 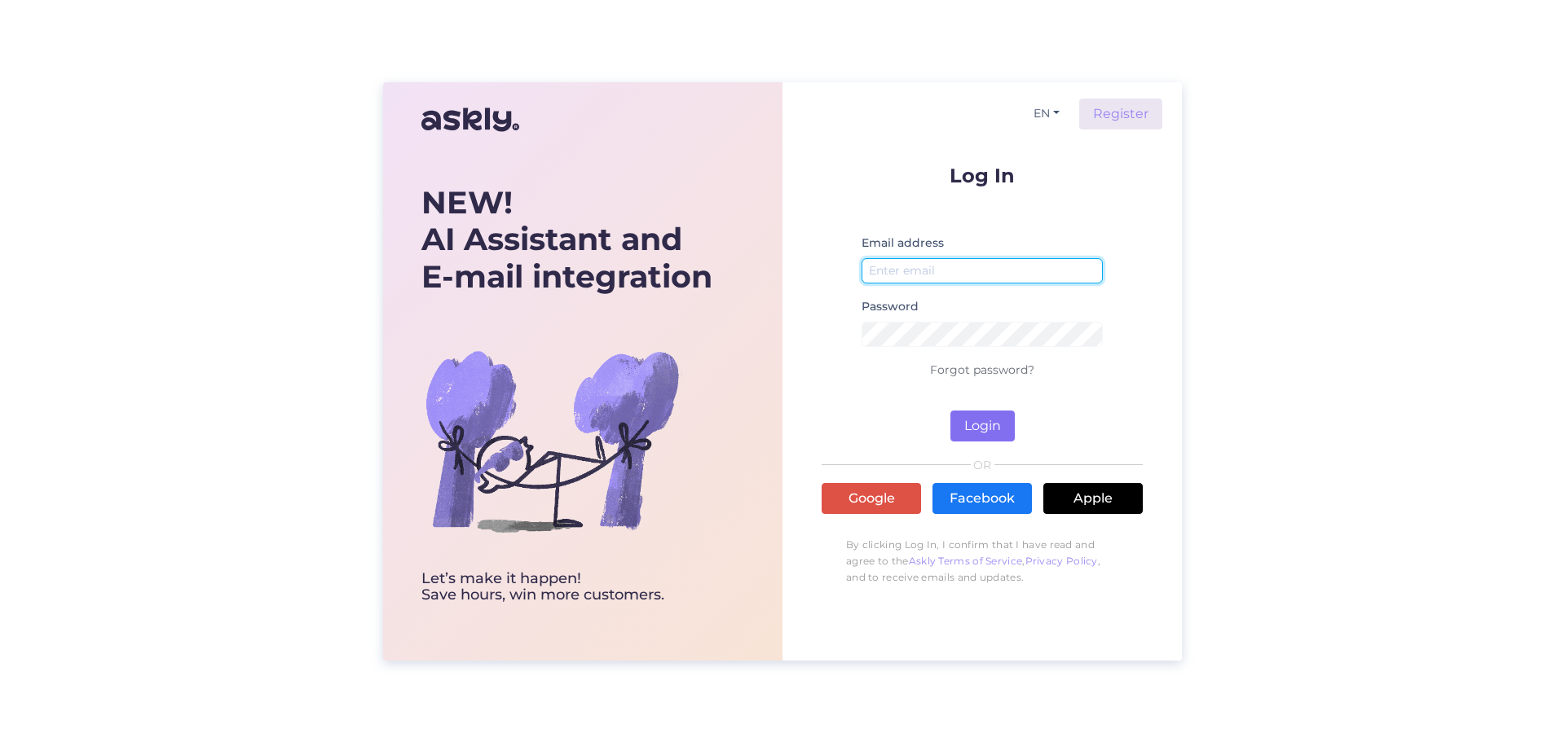 What do you see at coordinates (470, 120) in the screenshot?
I see `img: Askly` at bounding box center [470, 120].